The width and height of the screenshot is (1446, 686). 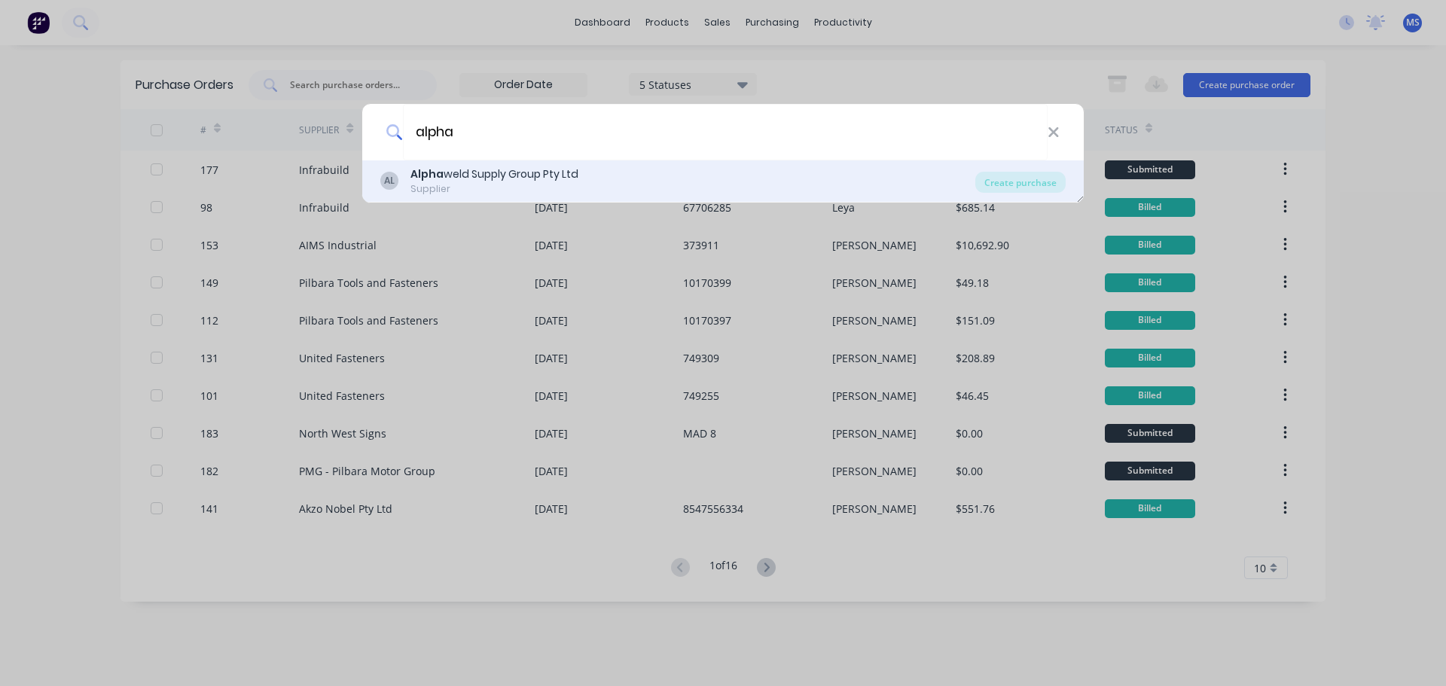 I want to click on input: Enter a supplier name to create a new order..., so click(x=725, y=132).